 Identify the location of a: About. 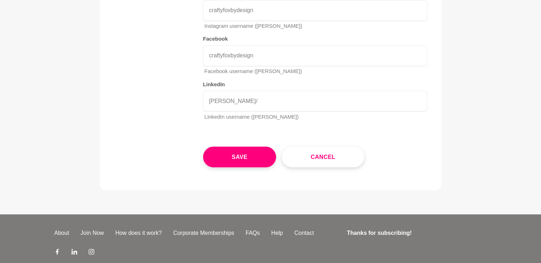
(62, 232).